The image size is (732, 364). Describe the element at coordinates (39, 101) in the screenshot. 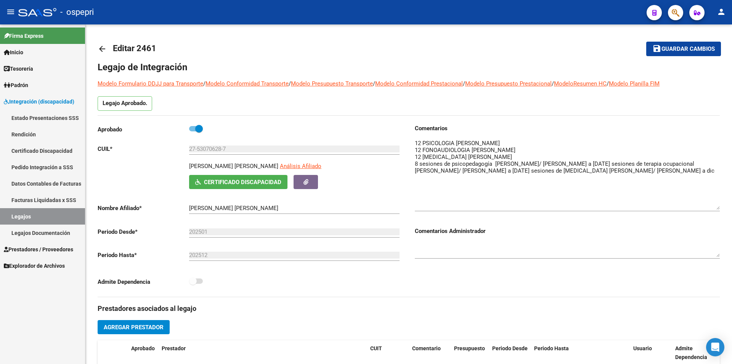

I see `span: Integración (discapacidad)` at that location.